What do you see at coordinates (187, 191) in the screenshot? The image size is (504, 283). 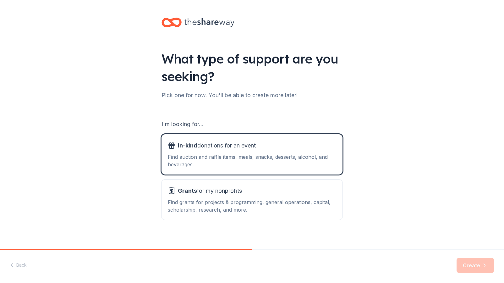 I see `span: Grants` at bounding box center [187, 191].